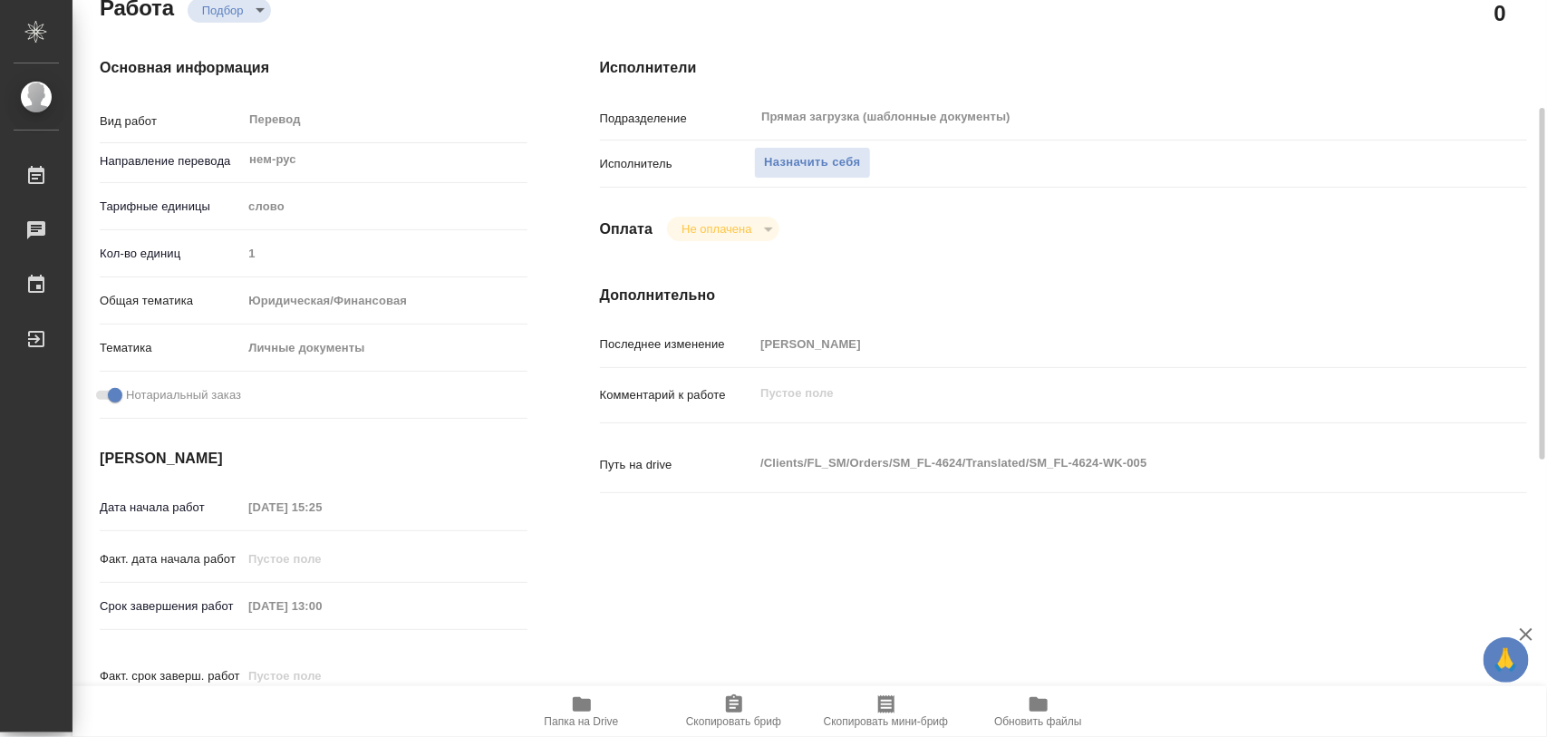  Describe the element at coordinates (170, 676) in the screenshot. I see `p: Факт. срок заверш. работ` at that location.